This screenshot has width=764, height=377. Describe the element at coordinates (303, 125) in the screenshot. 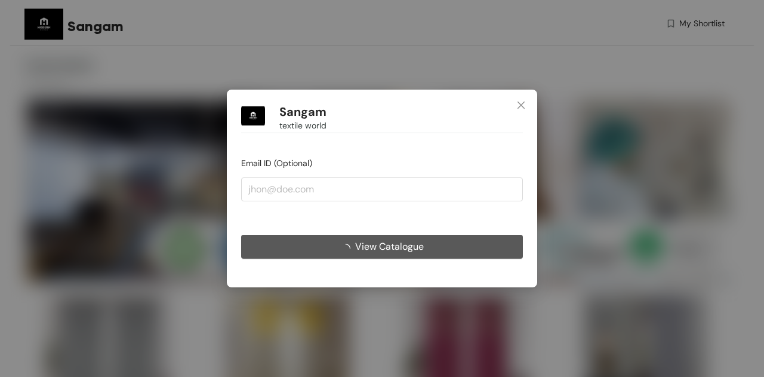

I see `span: textile world` at that location.